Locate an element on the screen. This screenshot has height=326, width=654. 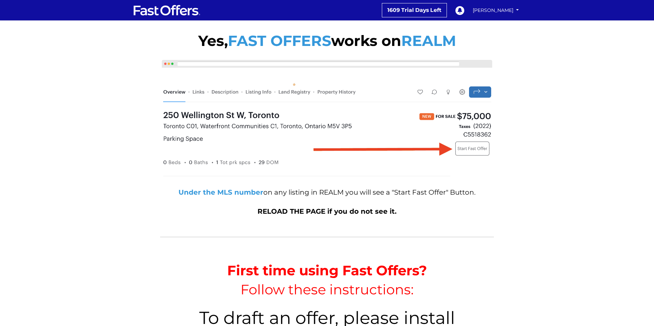
p: Yes, works on is located at coordinates (327, 41).